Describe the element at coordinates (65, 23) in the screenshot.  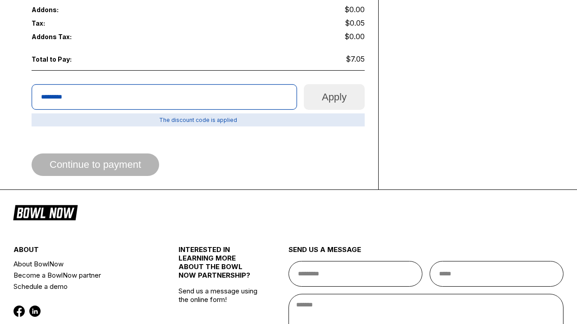
I see `span: Tax:` at that location.